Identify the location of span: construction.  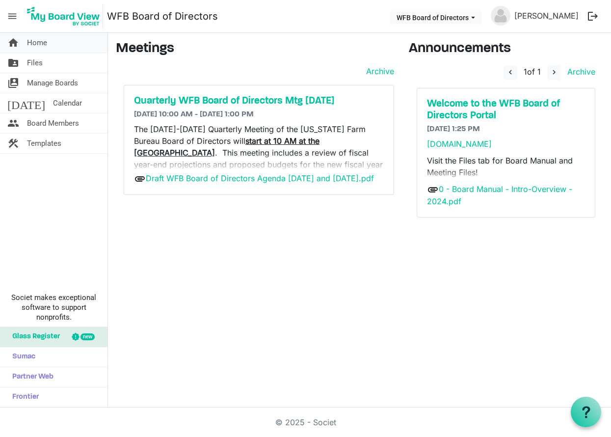
(13, 143).